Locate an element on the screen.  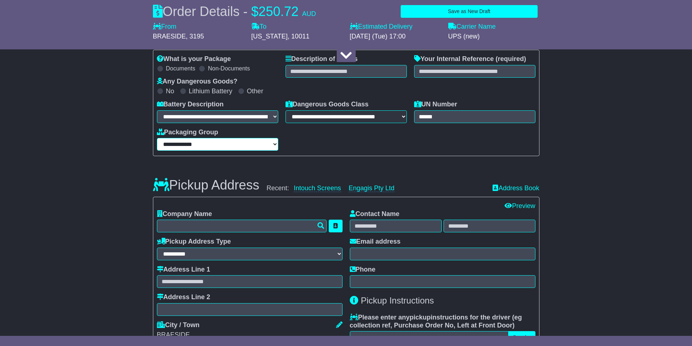
label: From is located at coordinates (165, 27).